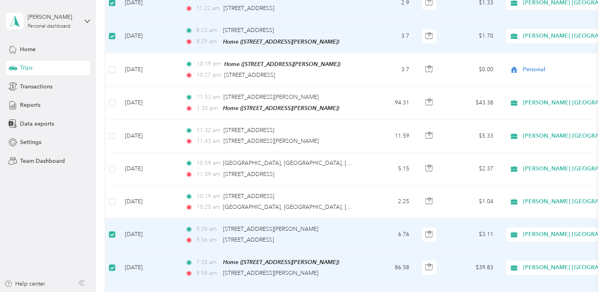 The height and width of the screenshot is (292, 611). What do you see at coordinates (389, 202) in the screenshot?
I see `td: 2.25` at bounding box center [389, 202].